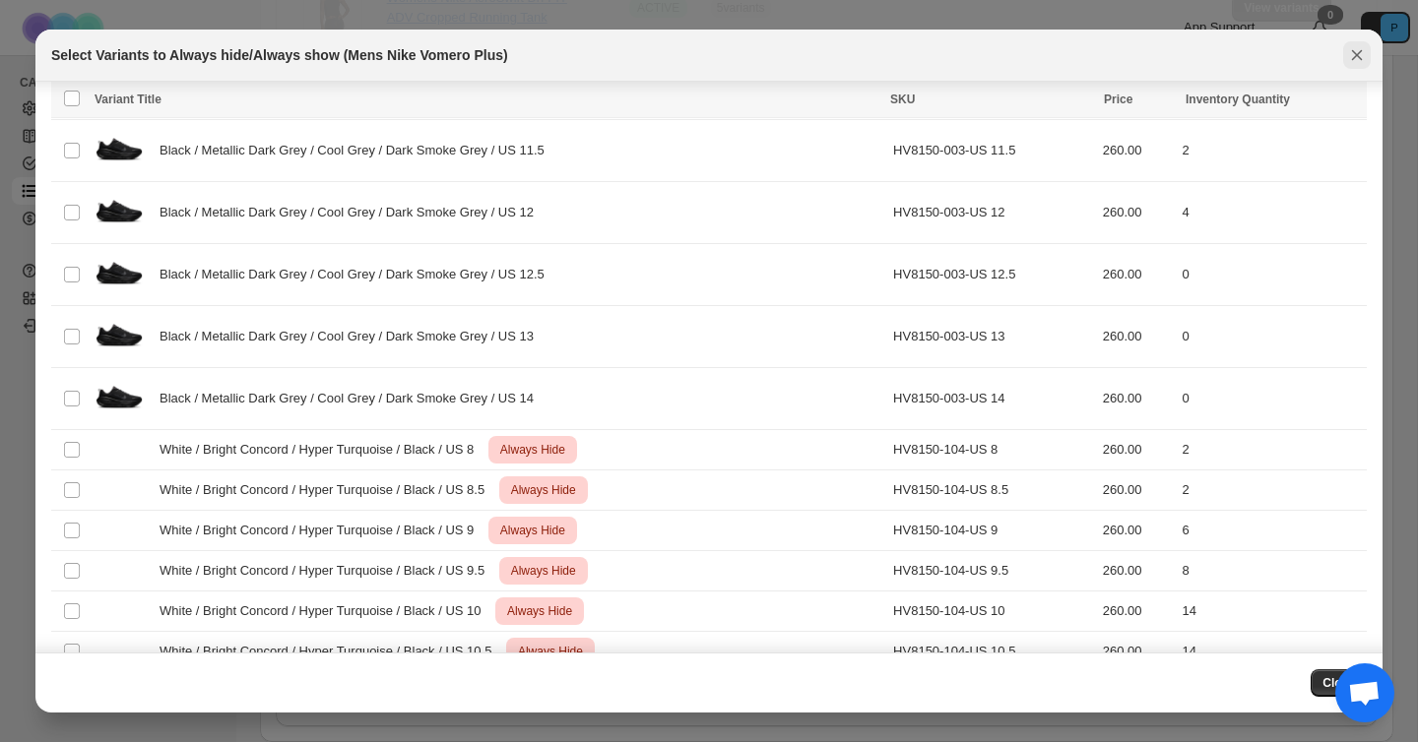  I want to click on span: White / Bright Concord / Hyper Turquoise / Black / US 9, so click(322, 531).